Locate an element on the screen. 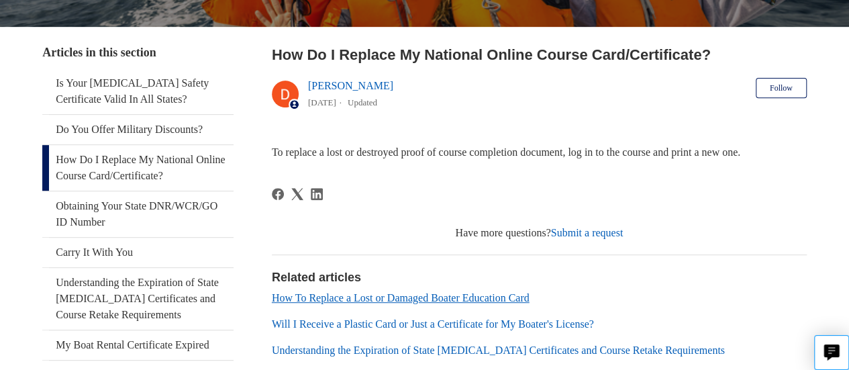  svg: Share this page on LinkedIn is located at coordinates (317, 194).